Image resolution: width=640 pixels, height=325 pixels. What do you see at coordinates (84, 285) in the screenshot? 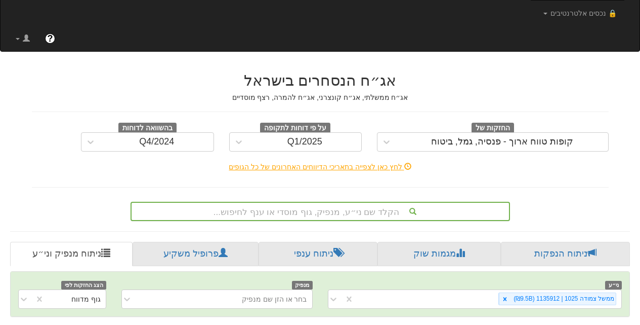
I see `span: הצג החזקות לפי` at bounding box center [84, 285].